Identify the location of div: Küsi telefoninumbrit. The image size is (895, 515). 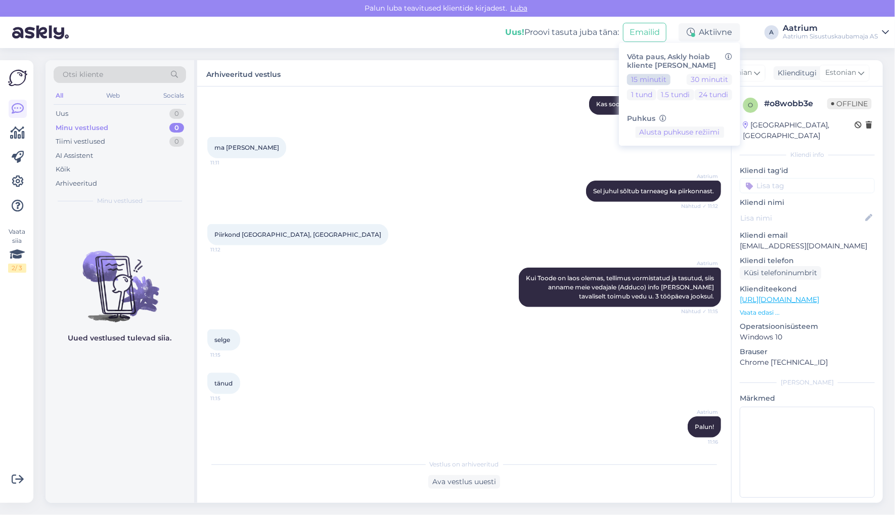
(780, 273).